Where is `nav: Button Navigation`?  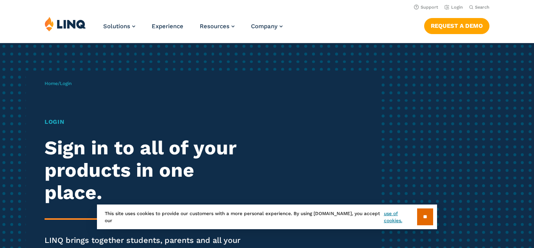 nav: Button Navigation is located at coordinates (457, 25).